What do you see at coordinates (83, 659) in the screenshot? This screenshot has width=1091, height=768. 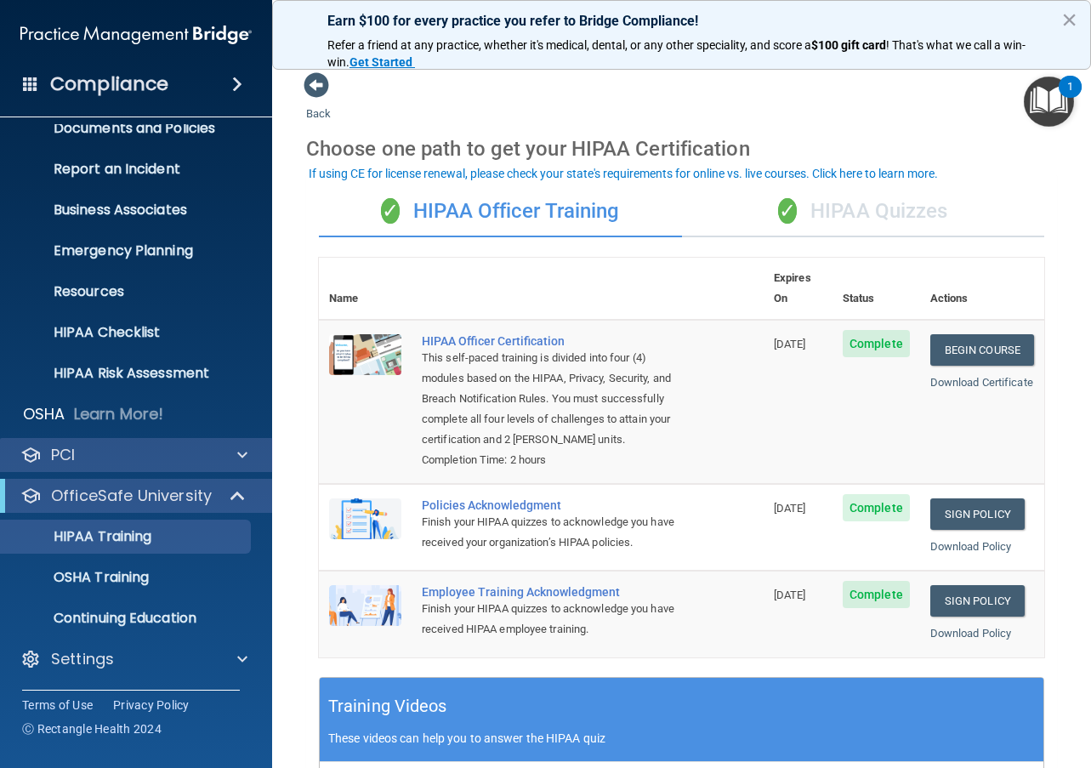 I see `p: Settings` at bounding box center [83, 659].